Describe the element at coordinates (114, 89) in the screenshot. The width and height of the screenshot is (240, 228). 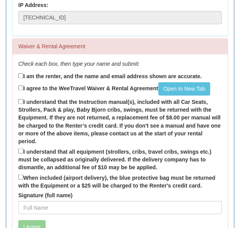
I see `label: I agree to the WeeTravel Waiver & Rental Agreement` at that location.